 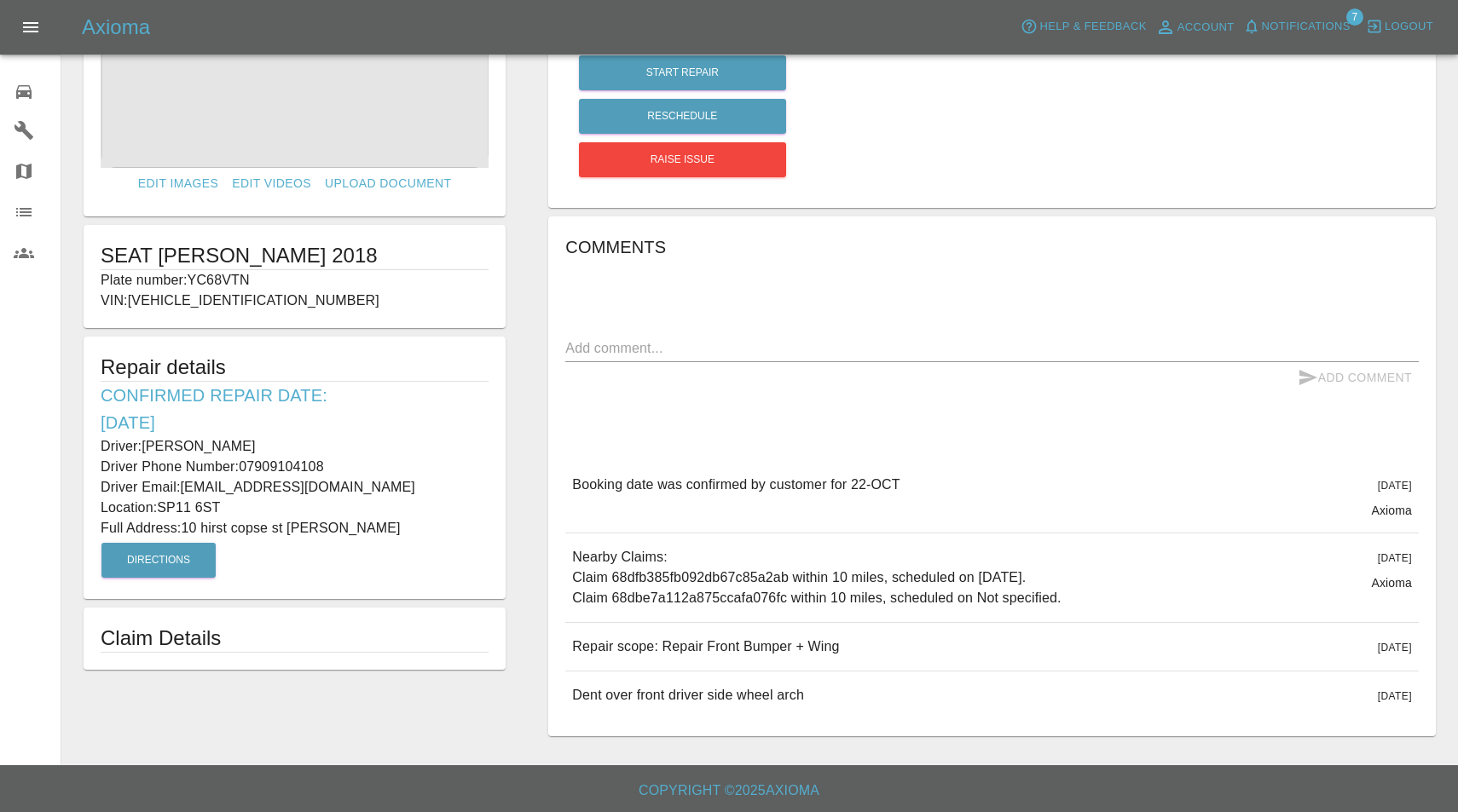 What do you see at coordinates (705, 647) in the screenshot?
I see `p: Repair scope: Repair Front Bumper + Wing` at bounding box center [705, 647].